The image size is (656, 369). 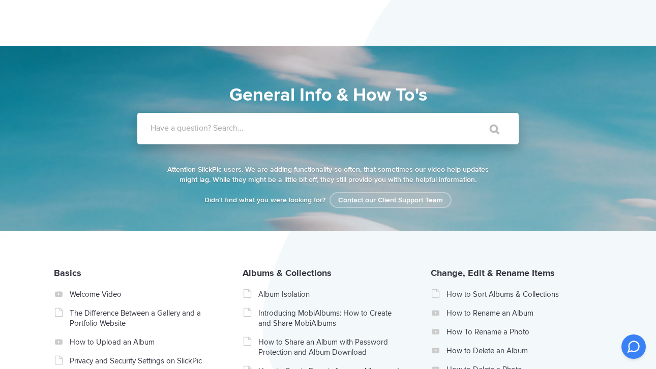 I want to click on p: Didn't find what you were looking for?, so click(x=328, y=200).